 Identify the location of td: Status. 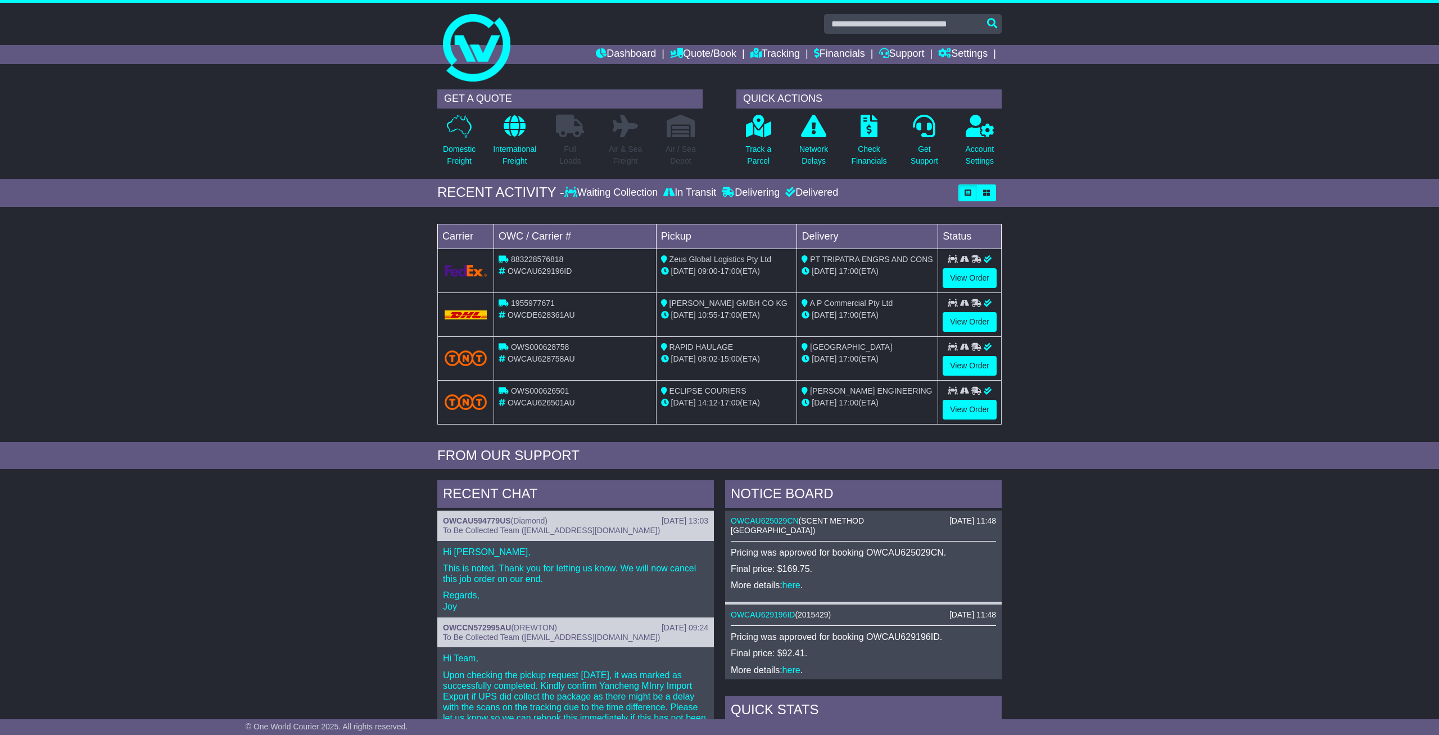
(970, 236).